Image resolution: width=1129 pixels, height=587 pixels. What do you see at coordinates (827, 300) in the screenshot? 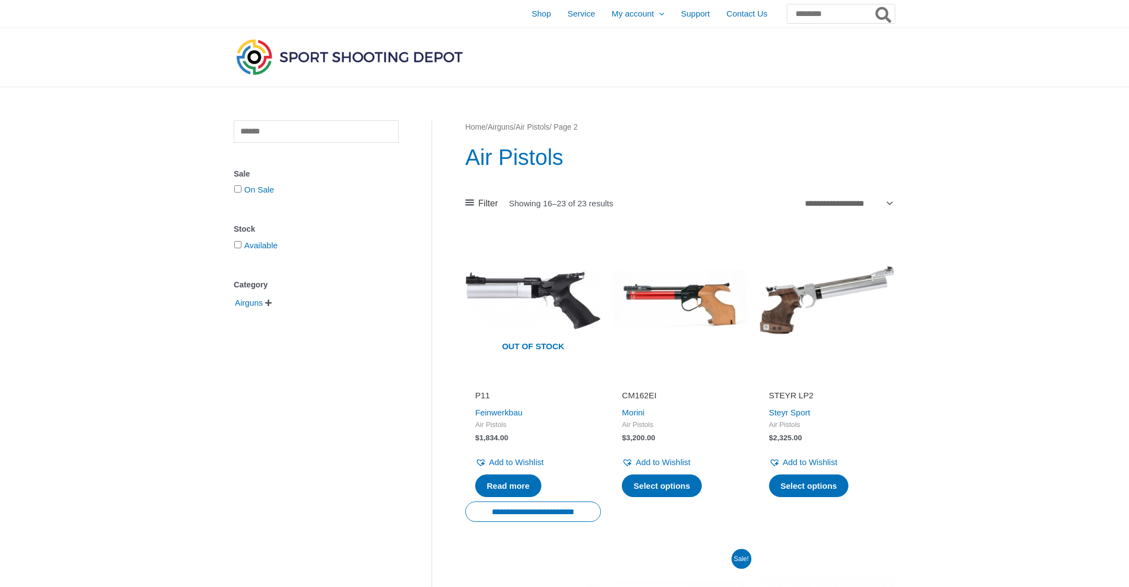
I see `img: STEYR LP2` at bounding box center [827, 300].